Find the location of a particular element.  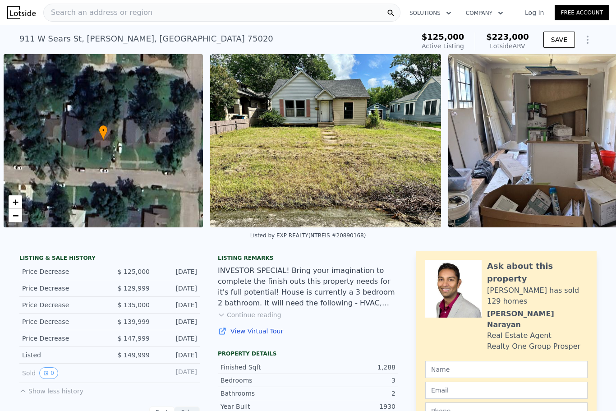

span: $ 149,999 is located at coordinates (134, 355).